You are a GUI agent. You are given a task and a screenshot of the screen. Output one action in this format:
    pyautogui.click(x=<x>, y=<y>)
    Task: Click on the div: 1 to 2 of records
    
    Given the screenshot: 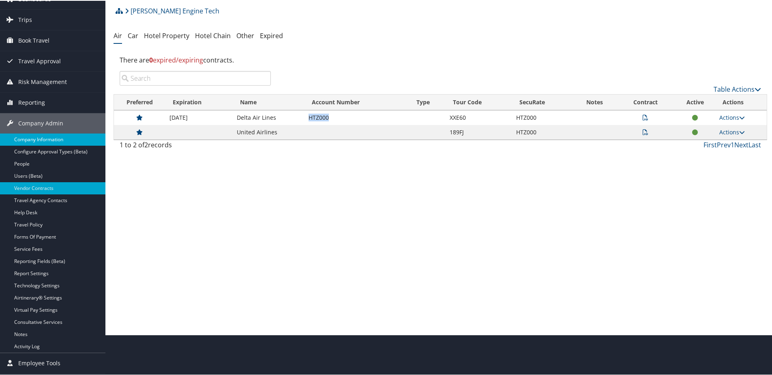 What is the action you would take?
    pyautogui.click(x=195, y=146)
    